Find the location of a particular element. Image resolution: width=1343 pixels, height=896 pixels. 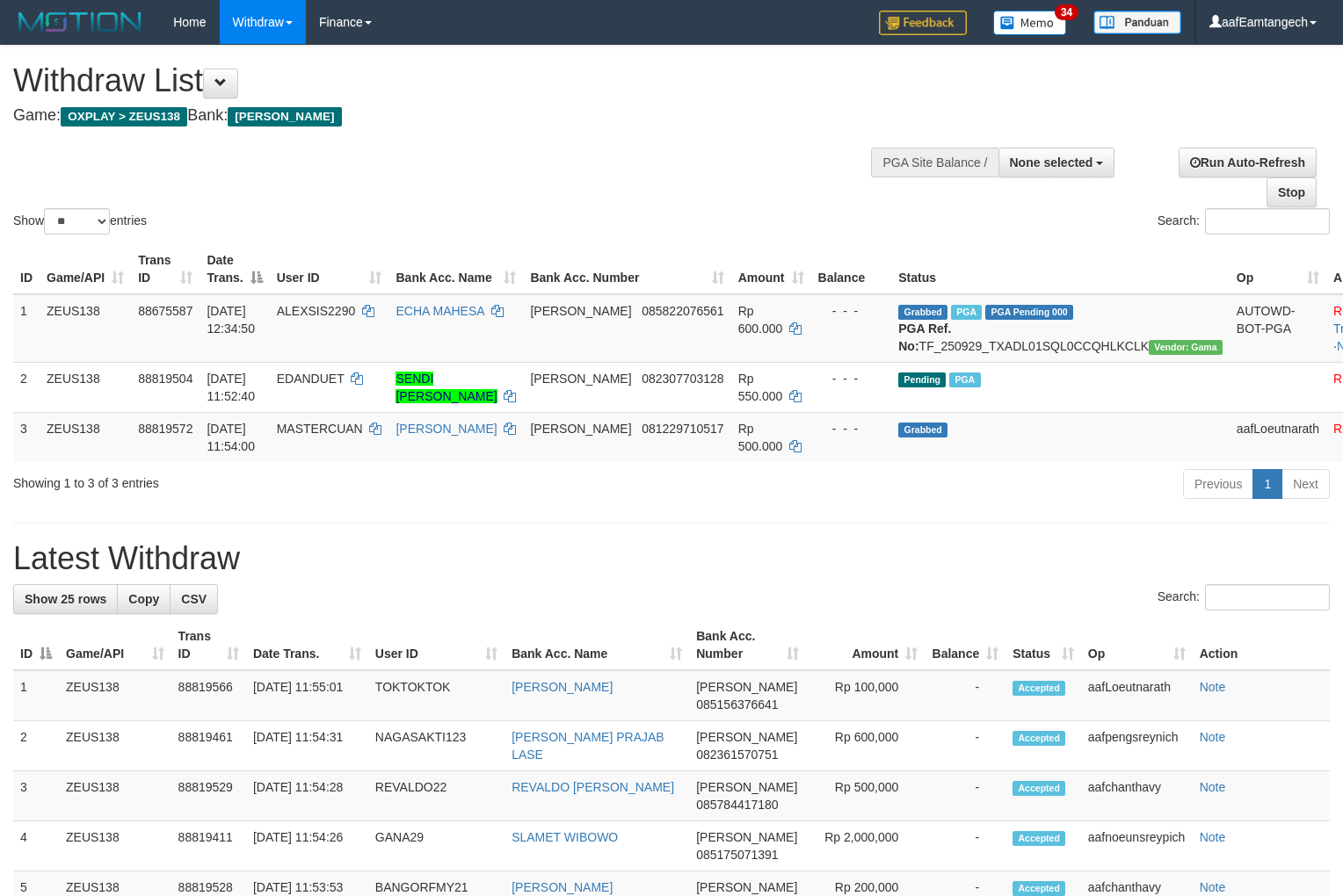

img: panduan.png is located at coordinates (1137, 22).